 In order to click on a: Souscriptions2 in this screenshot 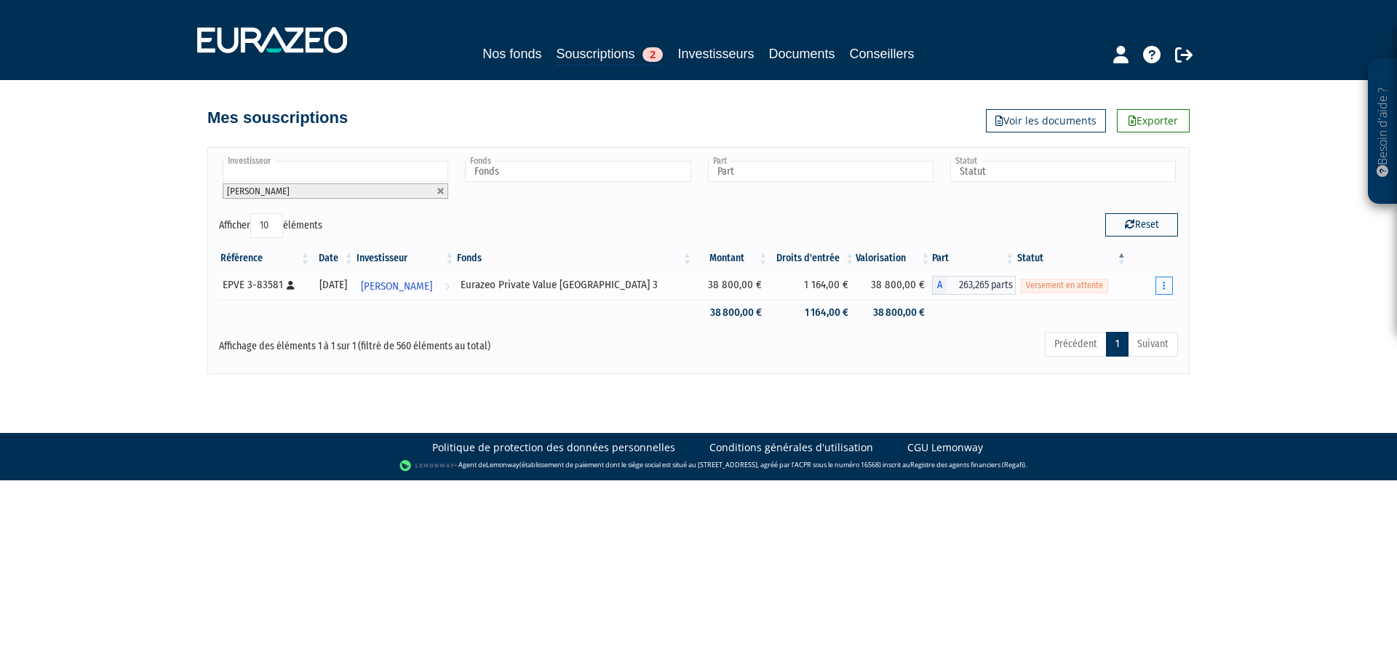, I will do `click(609, 55)`.